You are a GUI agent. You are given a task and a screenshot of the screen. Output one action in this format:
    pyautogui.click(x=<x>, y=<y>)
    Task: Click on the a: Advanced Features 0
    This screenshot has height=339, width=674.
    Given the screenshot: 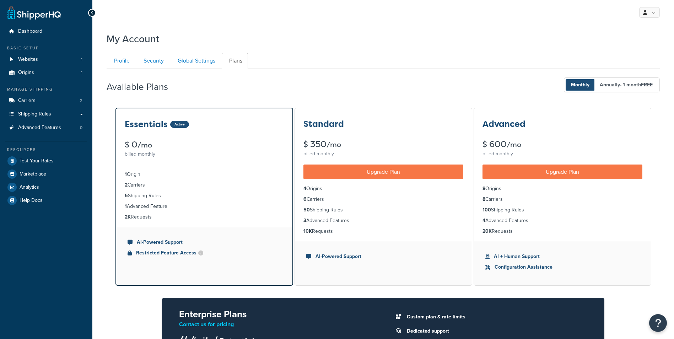 What is the action you would take?
    pyautogui.click(x=46, y=128)
    